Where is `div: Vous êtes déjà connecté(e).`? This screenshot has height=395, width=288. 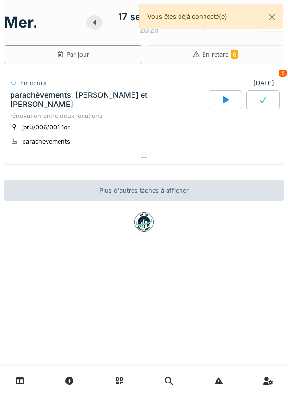 div: Vous êtes déjà connecté(e). is located at coordinates (211, 16).